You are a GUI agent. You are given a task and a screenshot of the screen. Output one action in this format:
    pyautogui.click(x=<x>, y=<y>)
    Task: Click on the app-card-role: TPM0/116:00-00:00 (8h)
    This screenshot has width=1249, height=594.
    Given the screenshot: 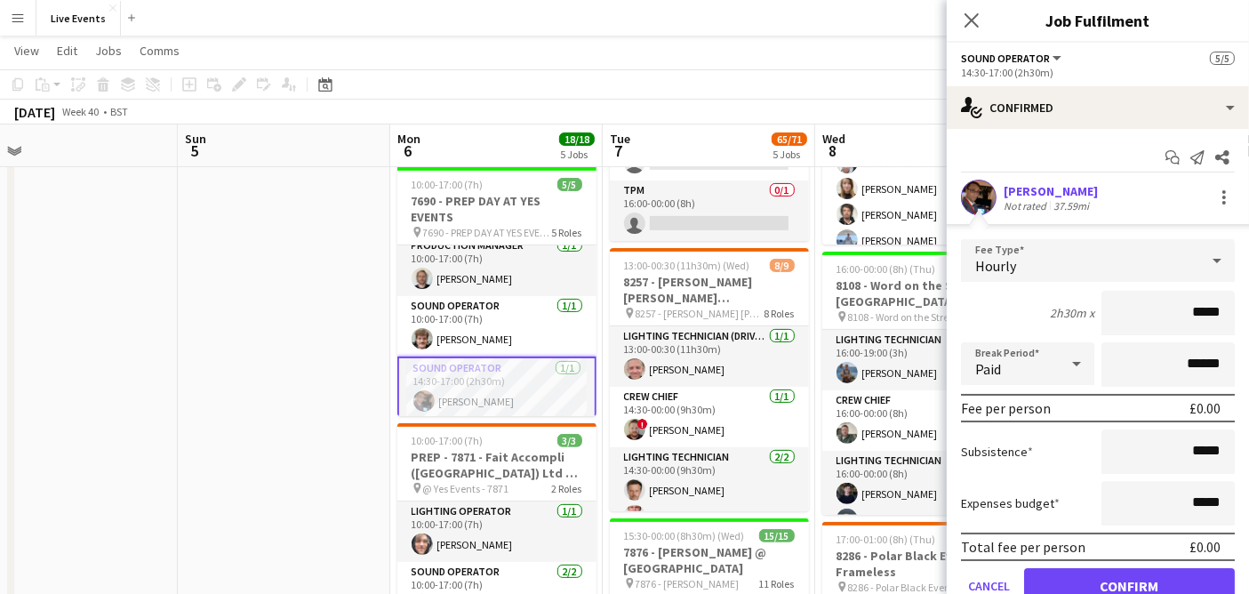 What is the action you would take?
    pyautogui.click(x=709, y=211)
    